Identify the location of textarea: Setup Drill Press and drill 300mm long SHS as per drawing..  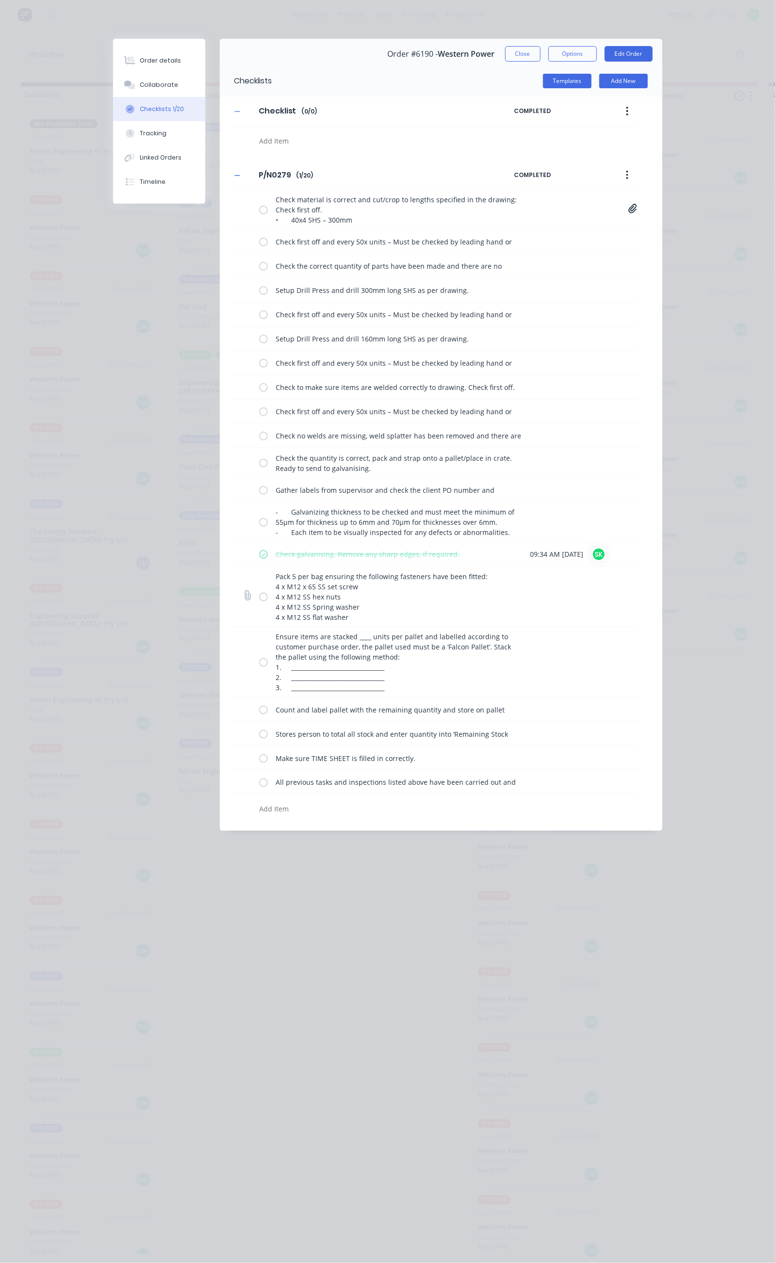
(399, 290).